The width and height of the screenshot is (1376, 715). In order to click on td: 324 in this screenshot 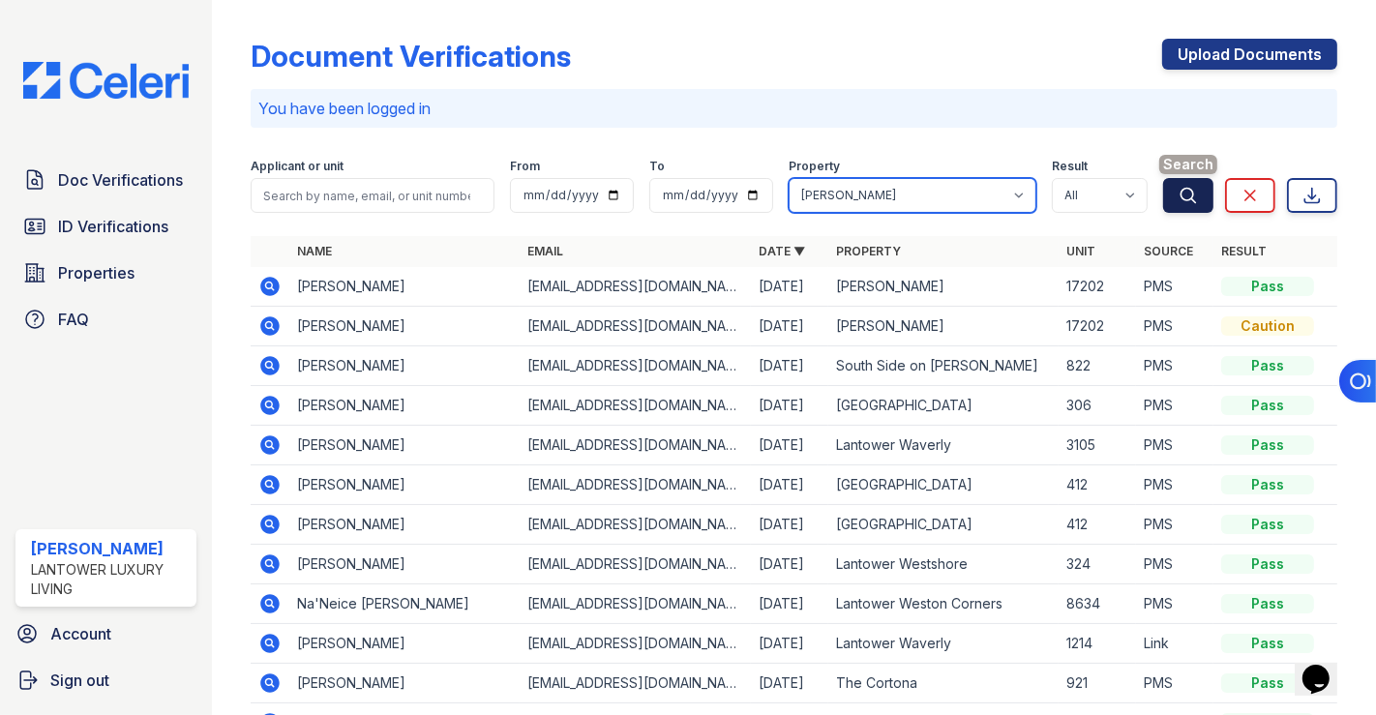, I will do `click(1097, 564)`.